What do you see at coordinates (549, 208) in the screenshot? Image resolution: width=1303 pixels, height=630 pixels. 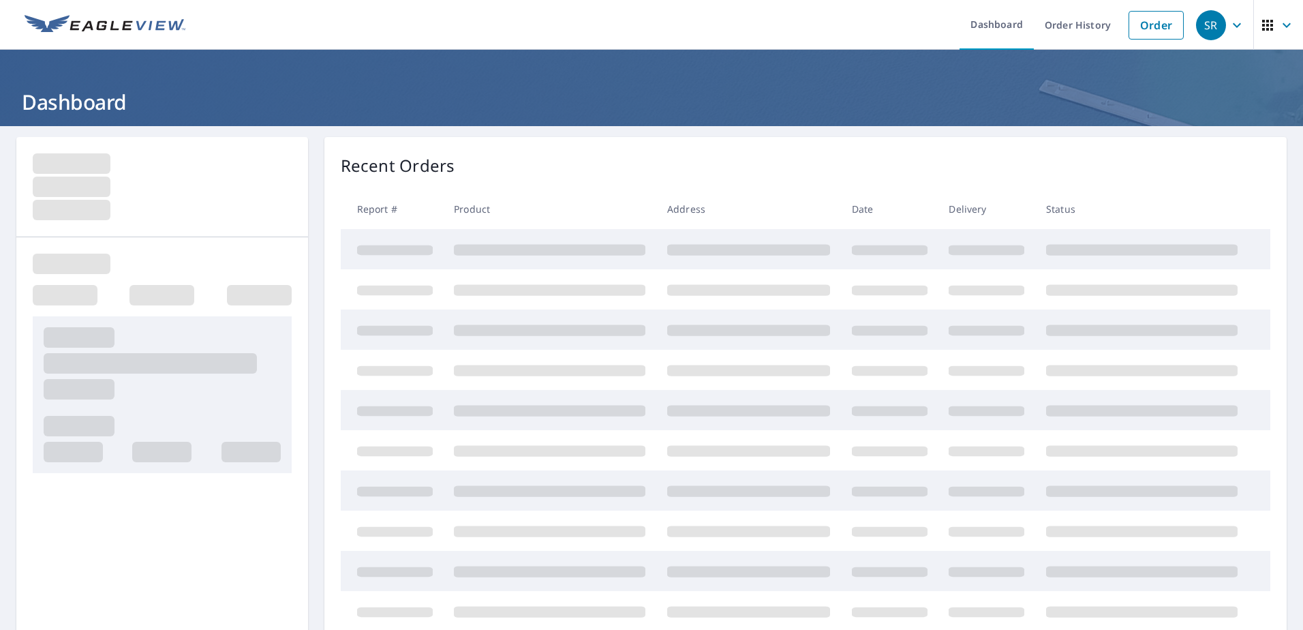 I see `th: Product` at bounding box center [549, 208].